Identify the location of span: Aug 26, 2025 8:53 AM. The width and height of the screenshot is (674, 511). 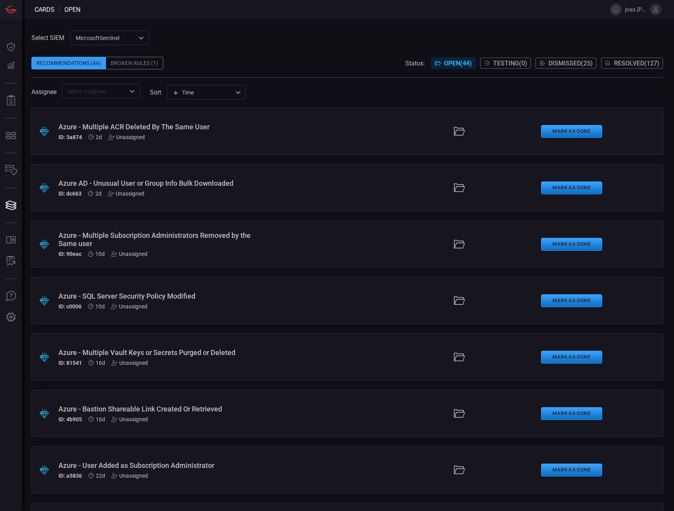
(100, 476).